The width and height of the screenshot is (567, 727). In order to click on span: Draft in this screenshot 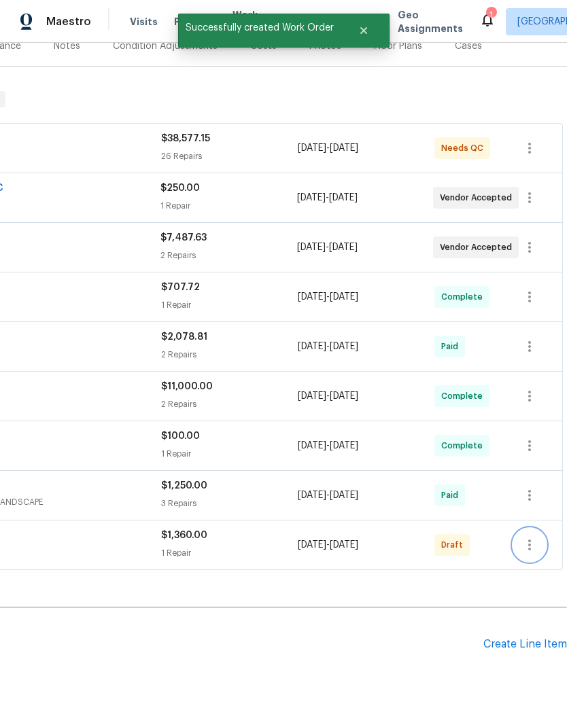, I will do `click(454, 545)`.